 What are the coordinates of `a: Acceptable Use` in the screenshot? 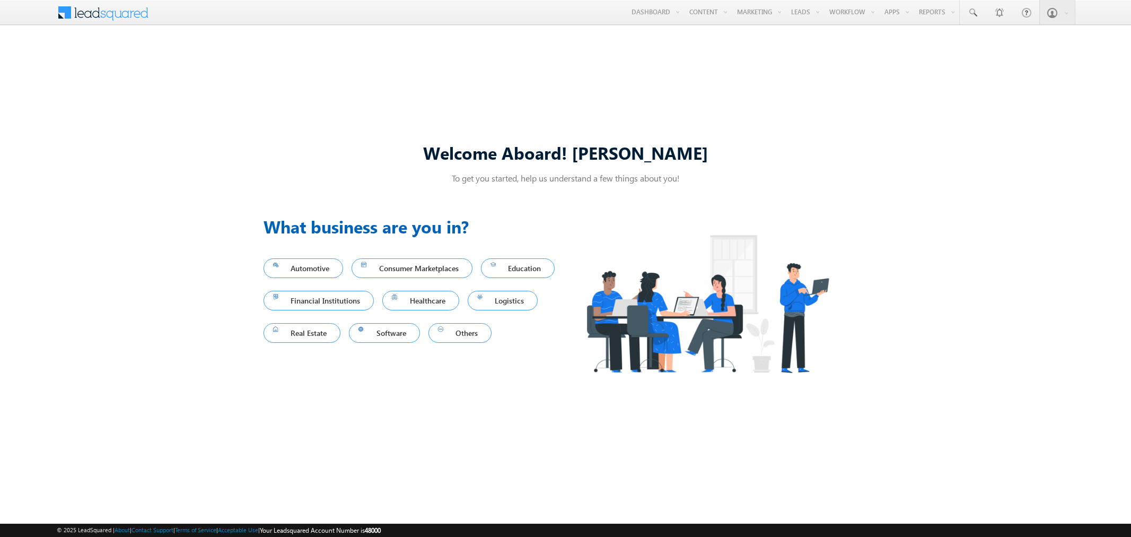 It's located at (238, 529).